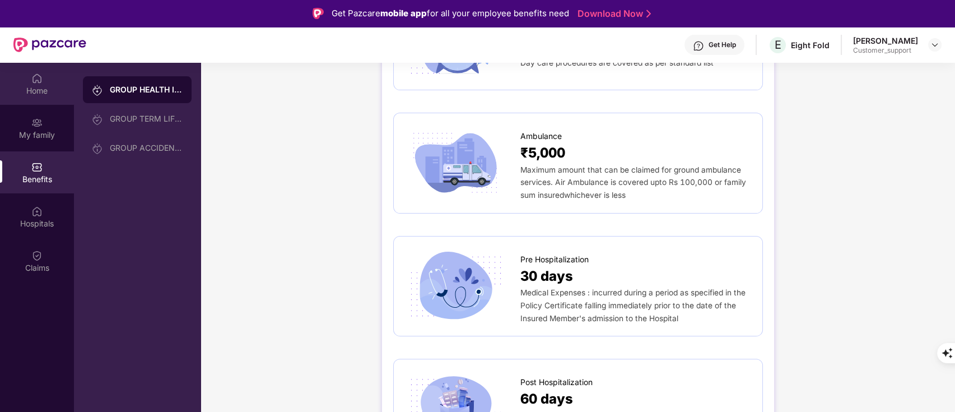 Image resolution: width=955 pixels, height=412 pixels. Describe the element at coordinates (547, 399) in the screenshot. I see `span: 60 days` at that location.